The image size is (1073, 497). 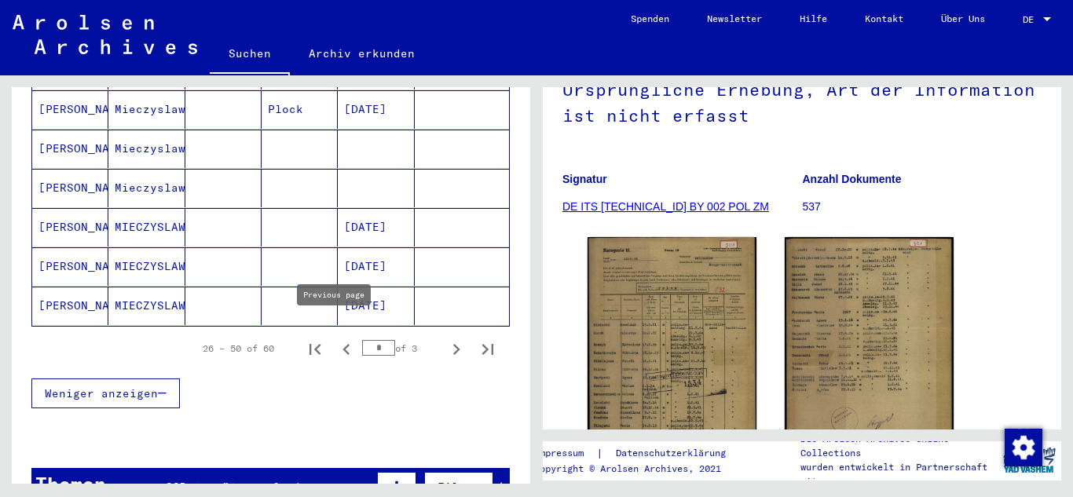 I want to click on span: Weniger anzeigen, so click(x=101, y=393).